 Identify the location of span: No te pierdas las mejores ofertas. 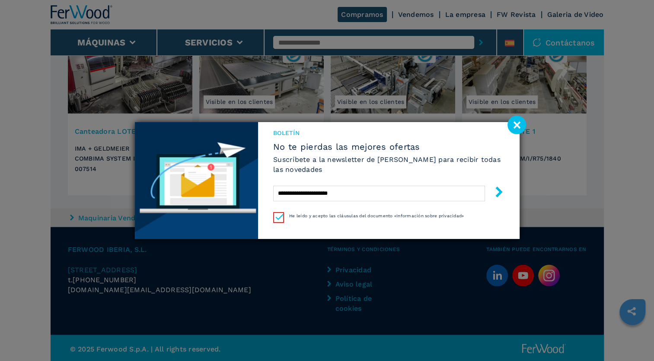
(389, 147).